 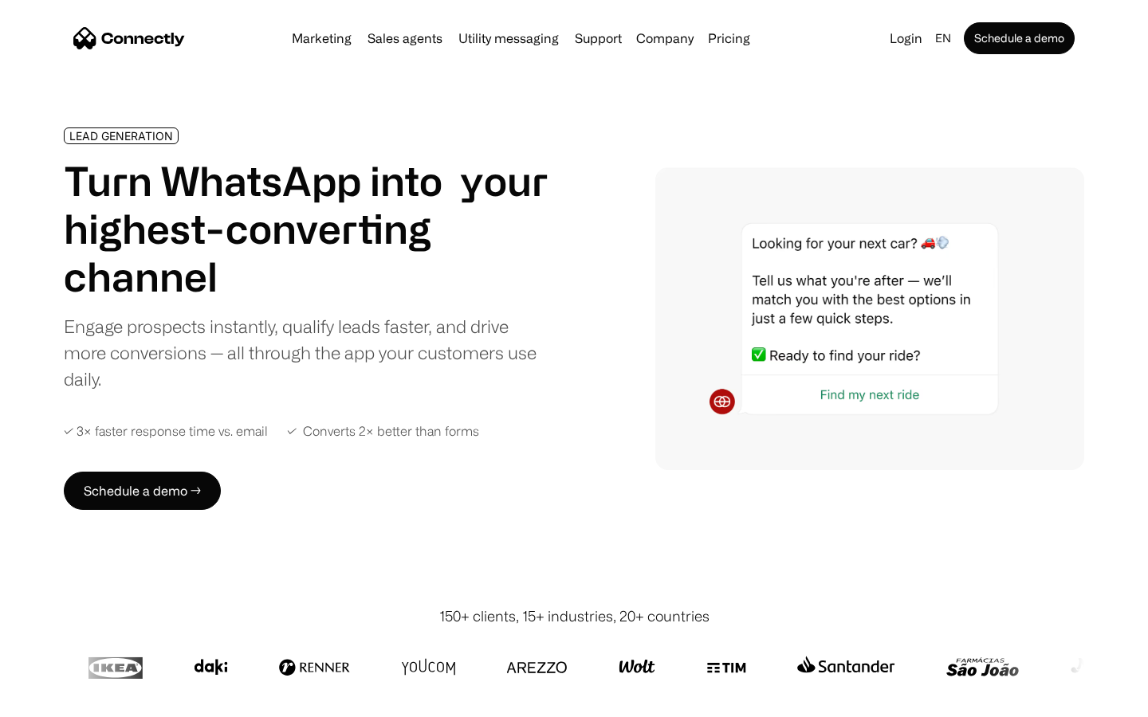 I want to click on div: LEAD GENERATION, so click(x=121, y=135).